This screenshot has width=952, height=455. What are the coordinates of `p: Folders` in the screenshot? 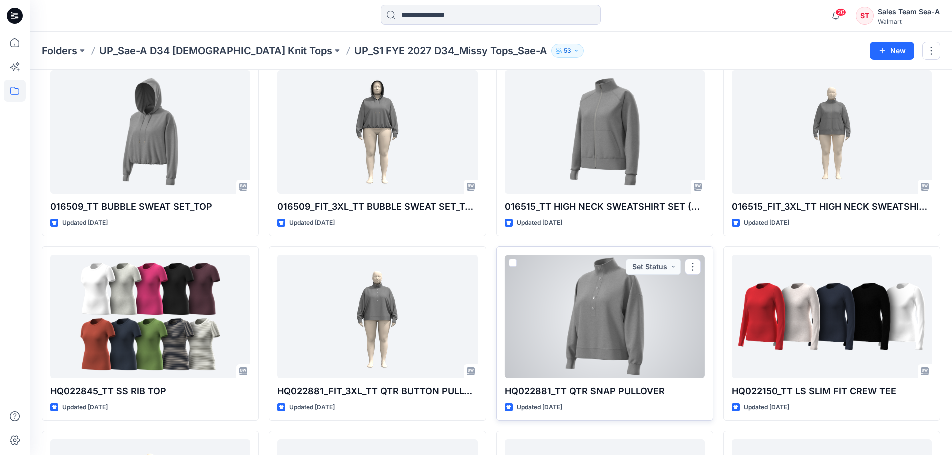 It's located at (59, 51).